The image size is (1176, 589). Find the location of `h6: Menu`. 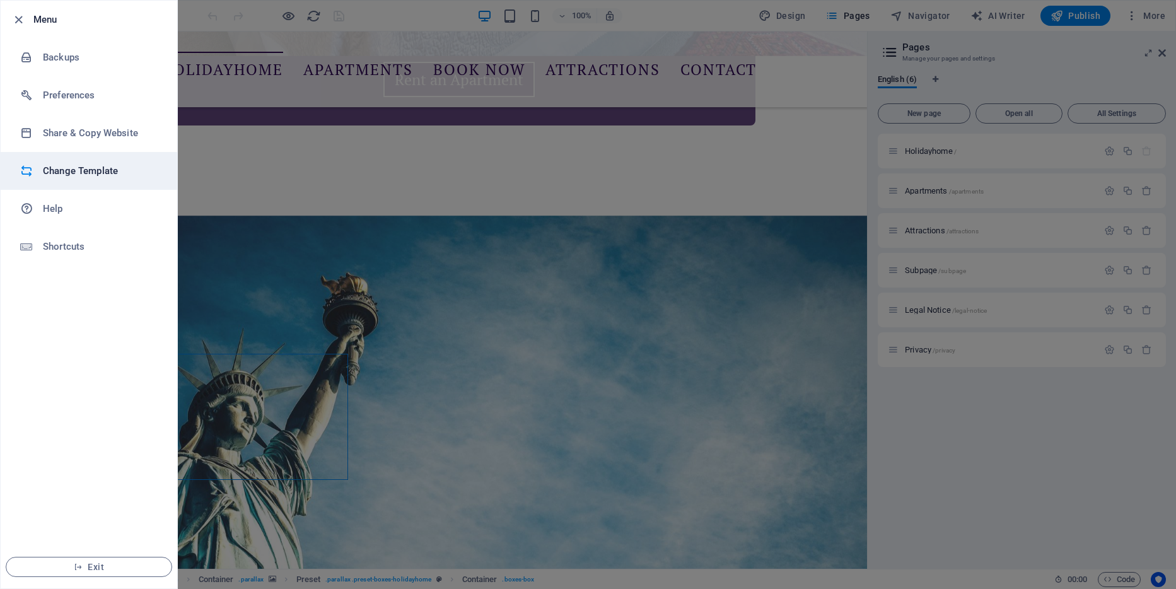

h6: Menu is located at coordinates (100, 20).